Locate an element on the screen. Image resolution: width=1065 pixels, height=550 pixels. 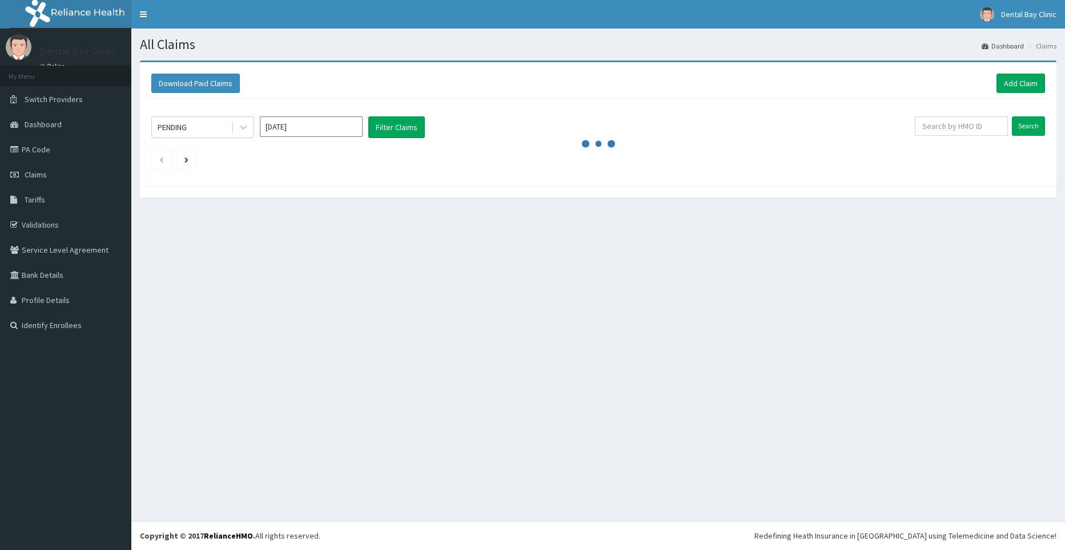
svg: audio-loading is located at coordinates (598, 144).